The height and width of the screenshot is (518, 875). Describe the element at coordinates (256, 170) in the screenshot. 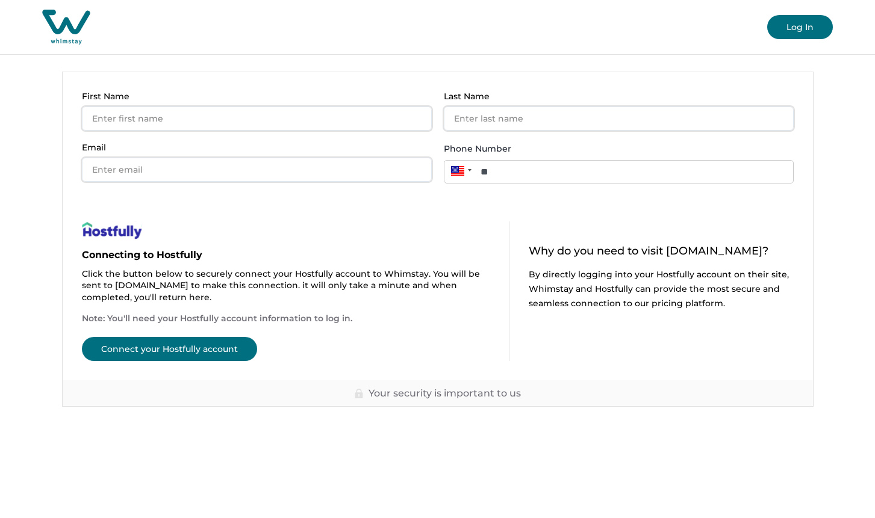

I see `input: Enter email` at that location.